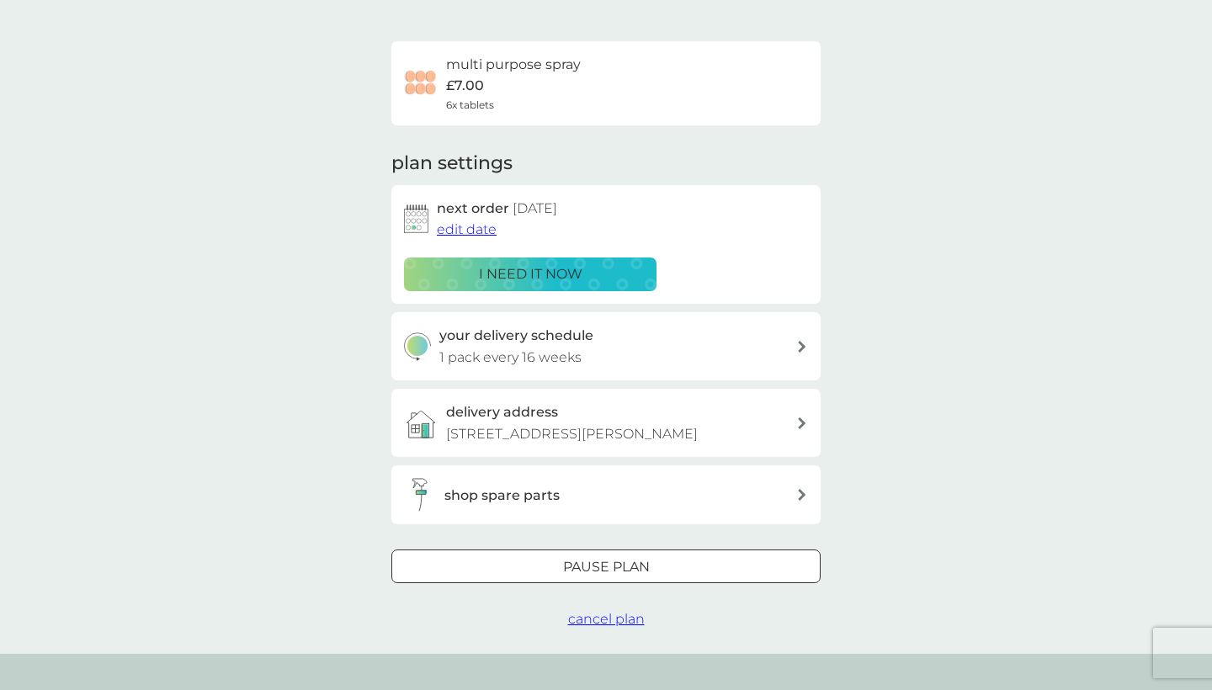 Image resolution: width=1212 pixels, height=690 pixels. I want to click on button: cancel plan, so click(606, 619).